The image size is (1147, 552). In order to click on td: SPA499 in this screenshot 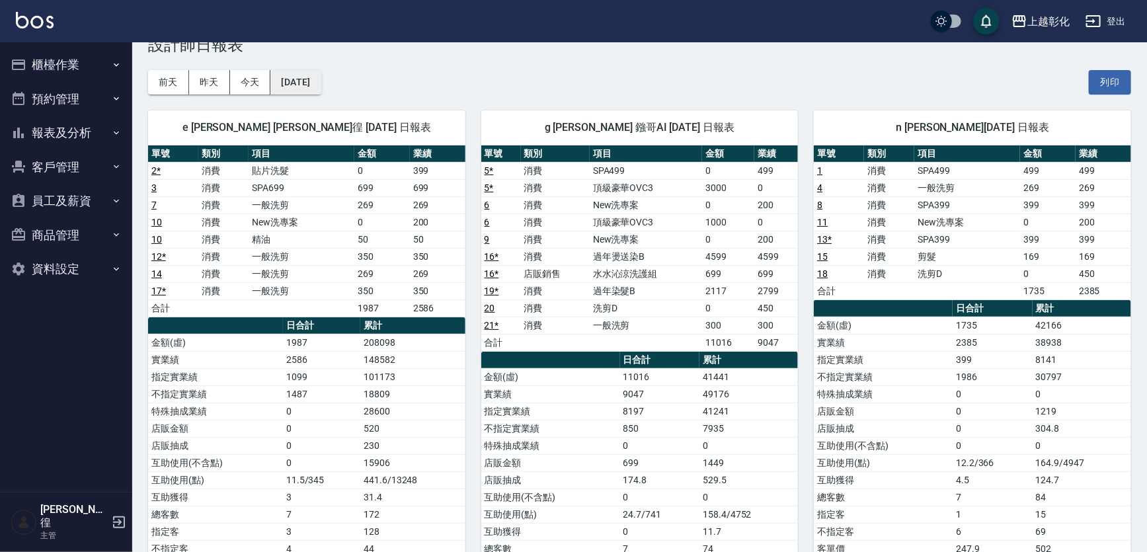, I will do `click(967, 171)`.